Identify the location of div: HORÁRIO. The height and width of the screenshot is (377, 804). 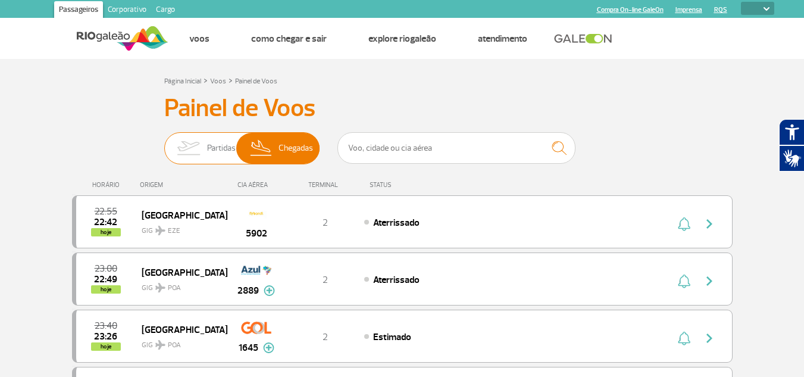
(108, 185).